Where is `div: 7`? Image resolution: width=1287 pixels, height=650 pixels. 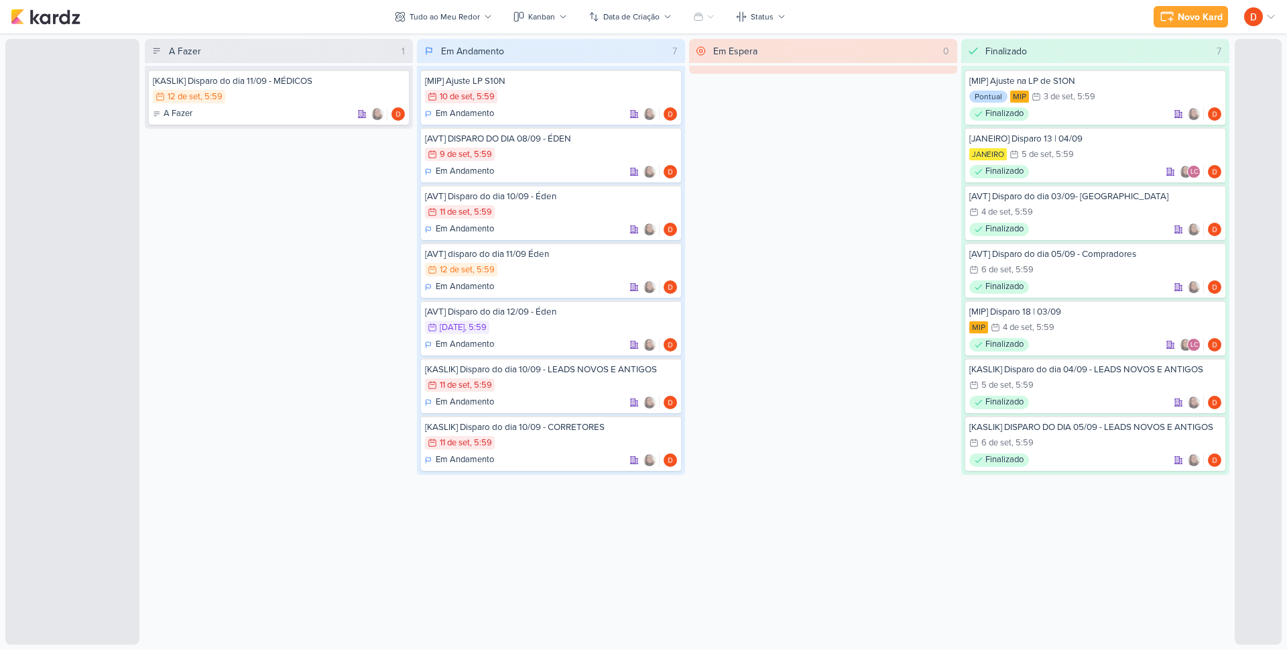 div: 7 is located at coordinates (674, 51).